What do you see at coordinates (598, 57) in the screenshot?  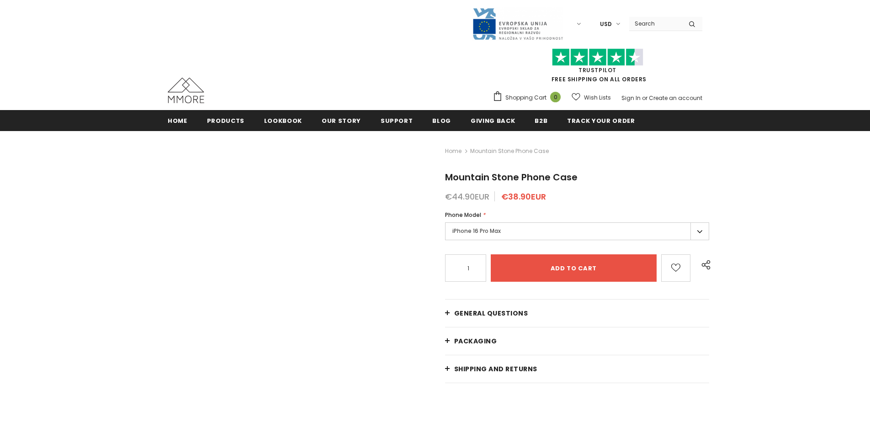 I see `img: Trust Pilot Stars` at bounding box center [598, 57].